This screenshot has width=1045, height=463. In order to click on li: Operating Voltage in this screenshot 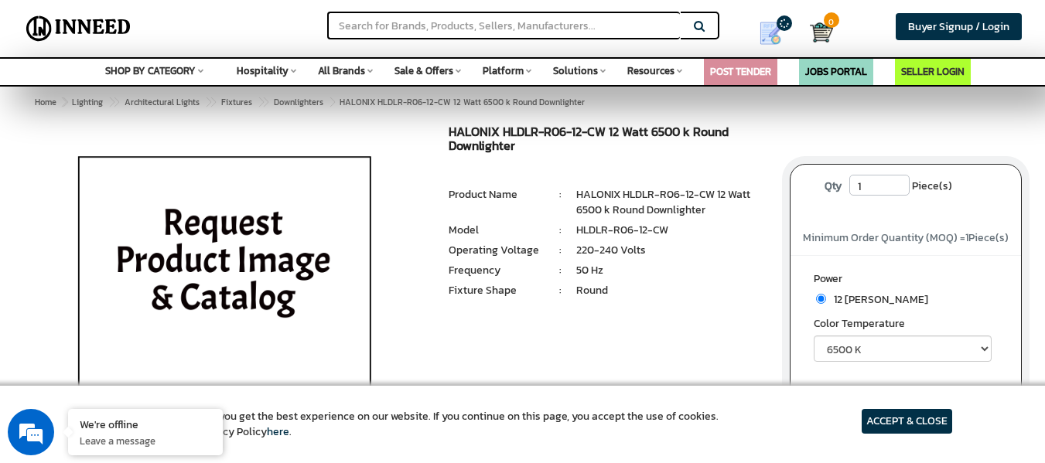, I will do `click(496, 251)`.